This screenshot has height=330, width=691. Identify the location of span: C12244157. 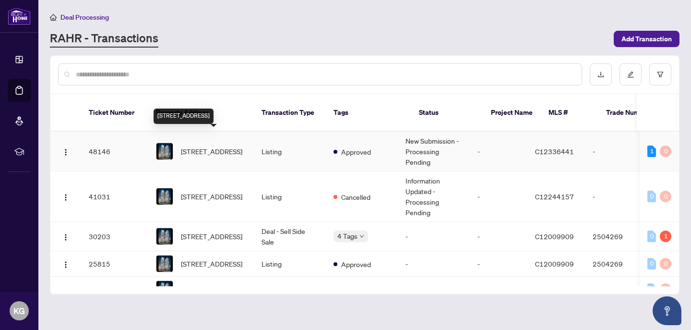
(554, 196).